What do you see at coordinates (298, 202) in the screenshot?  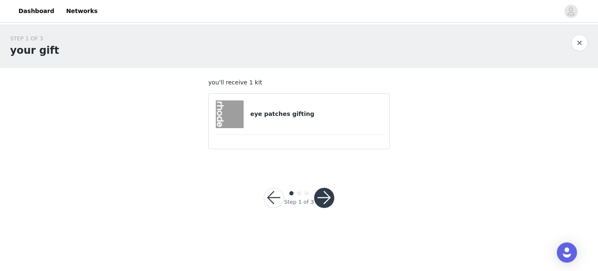 I see `div: Step 1 of 3` at bounding box center [298, 202].